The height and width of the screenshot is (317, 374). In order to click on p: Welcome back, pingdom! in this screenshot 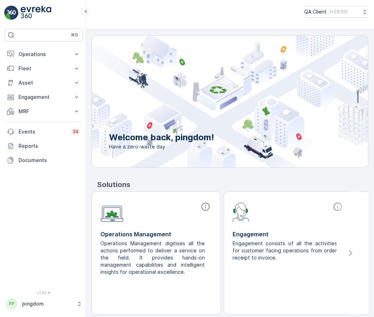, I will do `click(161, 137)`.